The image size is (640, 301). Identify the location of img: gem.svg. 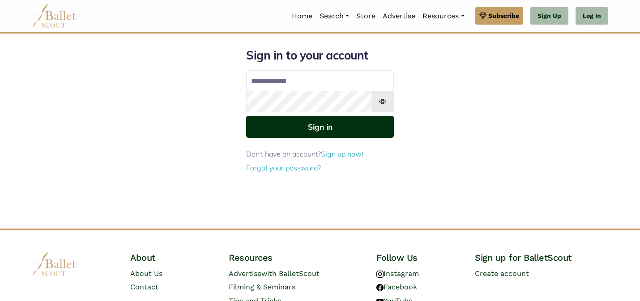
(483, 16).